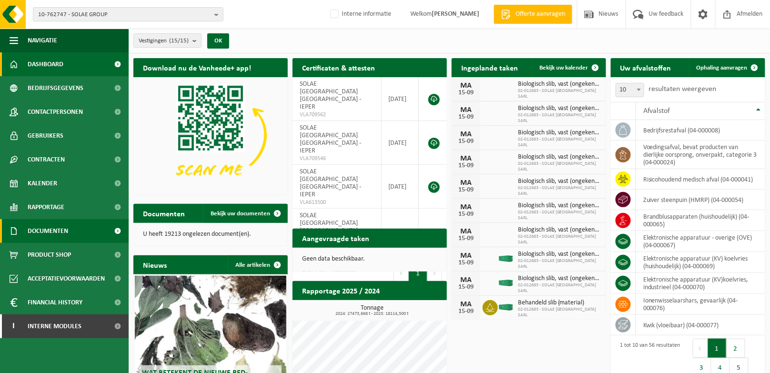 This screenshot has height=373, width=770. What do you see at coordinates (717, 348) in the screenshot?
I see `button: 1` at bounding box center [717, 348].